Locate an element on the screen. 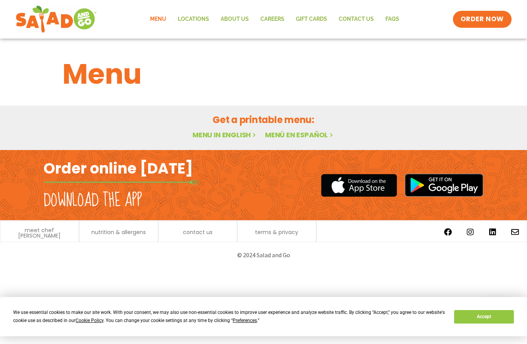  span: ORDER NOW is located at coordinates (482, 19).